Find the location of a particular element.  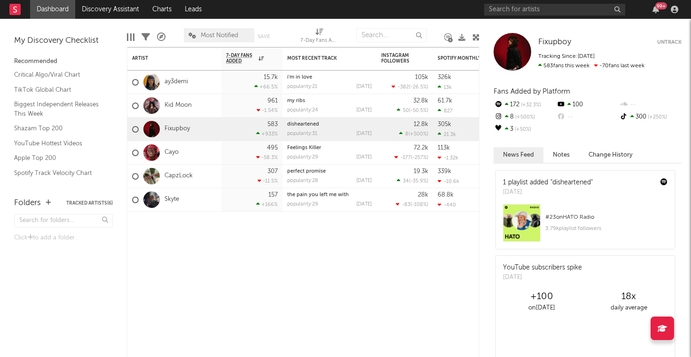

span: -177 is located at coordinates (405, 157).